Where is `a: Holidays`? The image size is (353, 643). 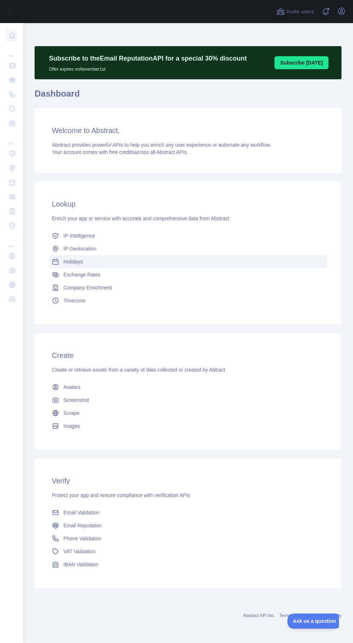
a: Holidays is located at coordinates (188, 262).